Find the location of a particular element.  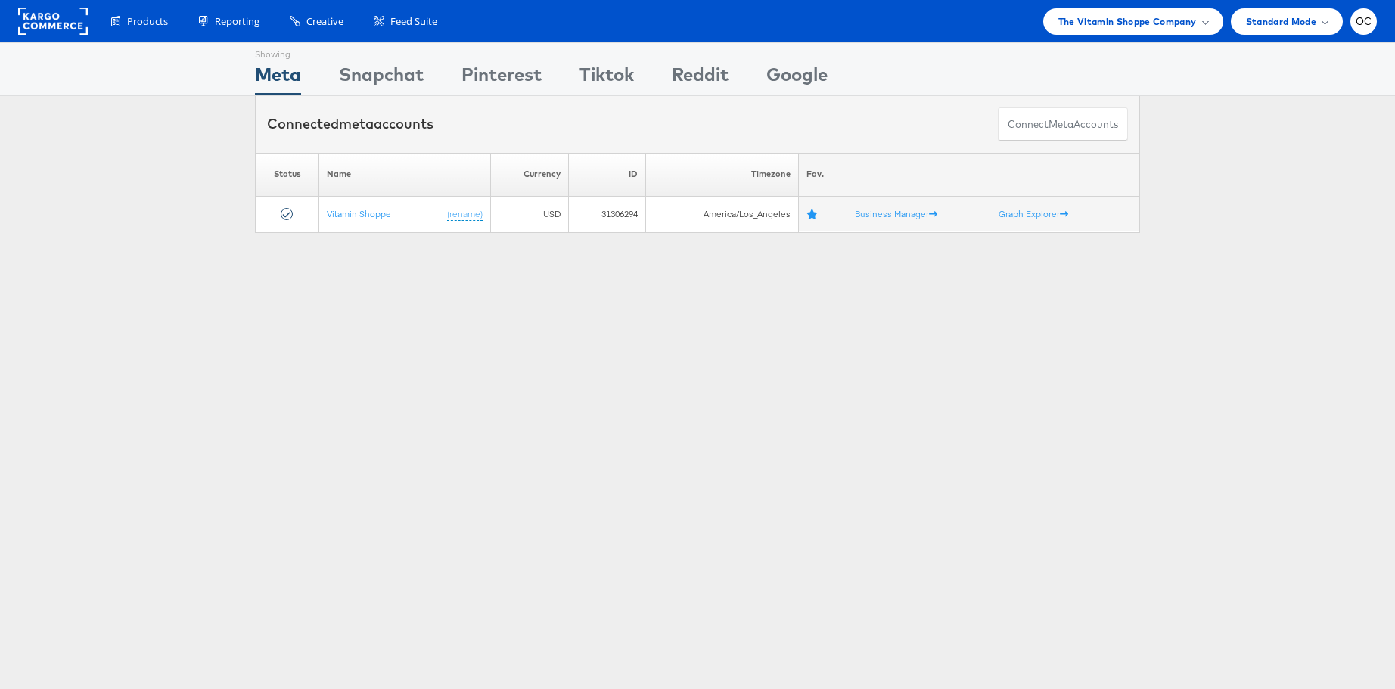

span: Products is located at coordinates (147, 21).